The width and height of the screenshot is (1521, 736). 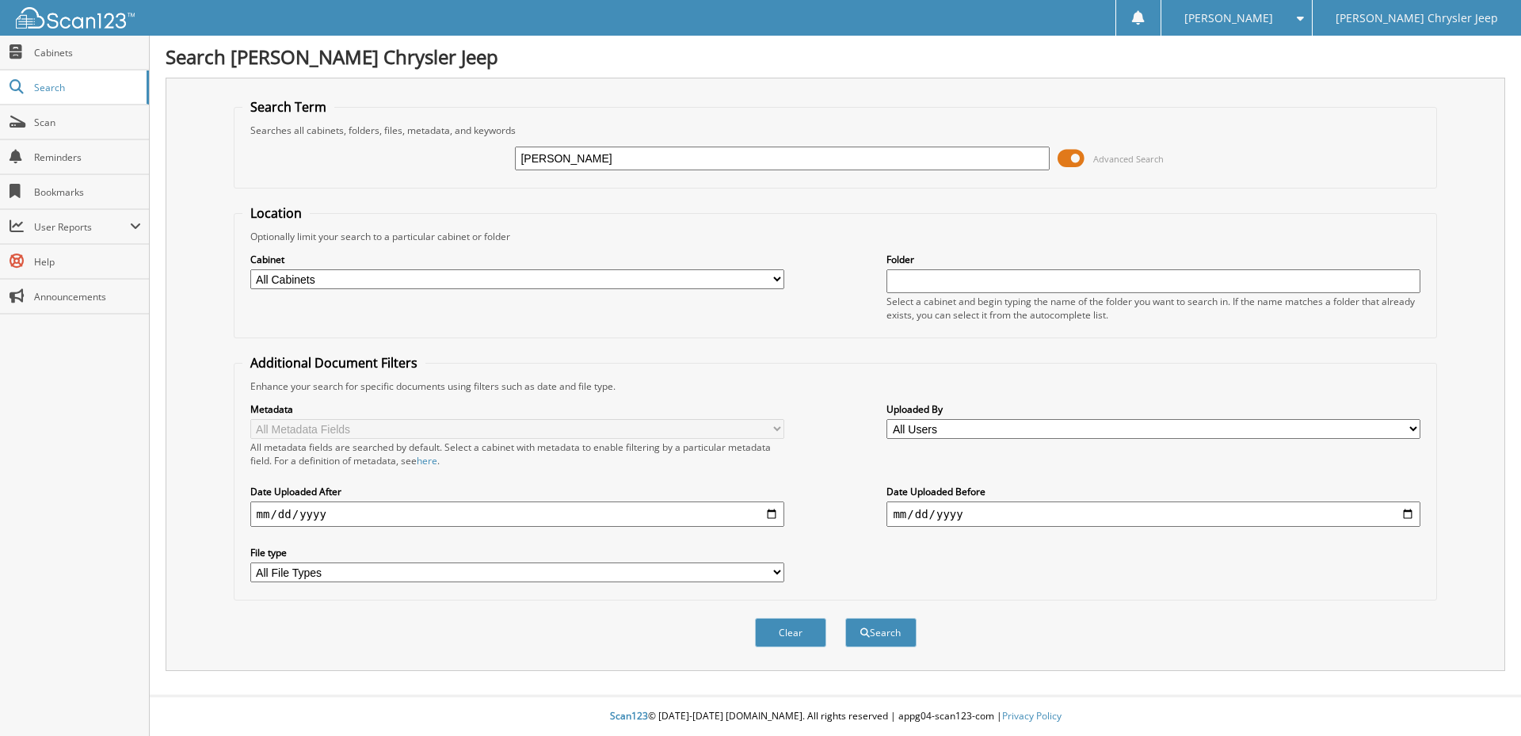 I want to click on span: Scan123, so click(x=629, y=715).